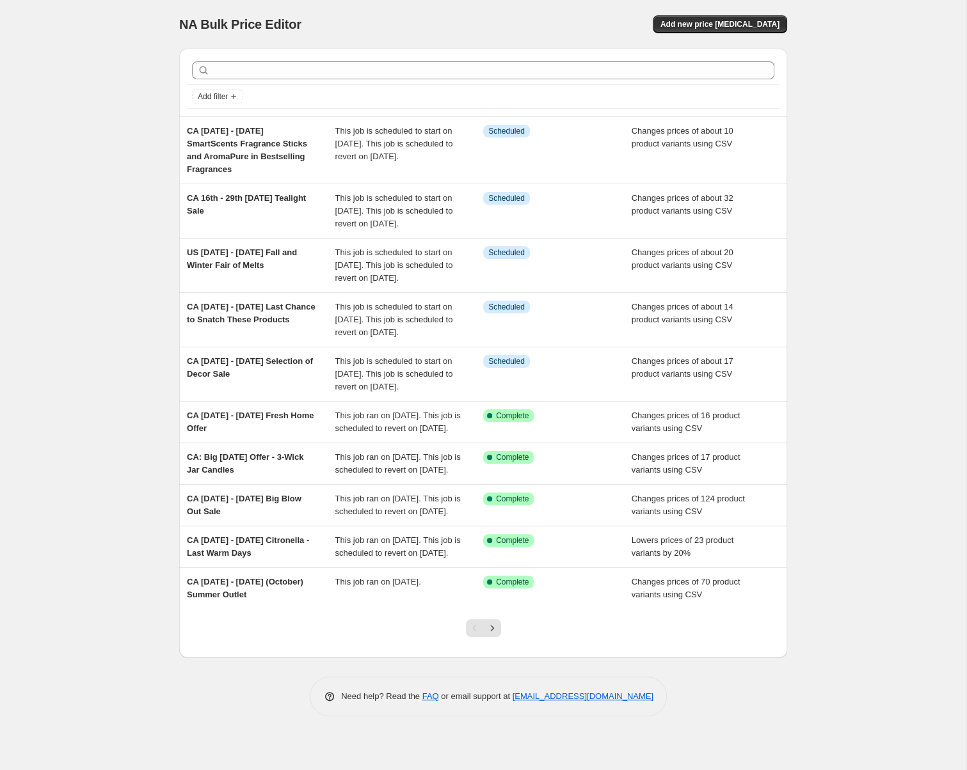 The width and height of the screenshot is (967, 770). What do you see at coordinates (218, 97) in the screenshot?
I see `button: Add filter` at bounding box center [218, 97].